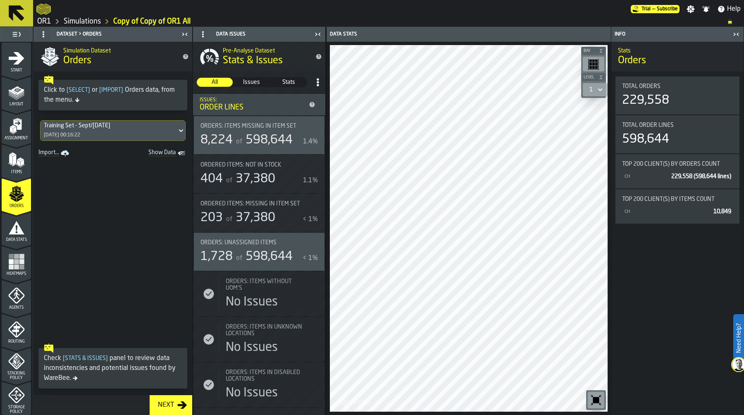 The width and height of the screenshot is (744, 415). I want to click on button: button-, so click(593, 51).